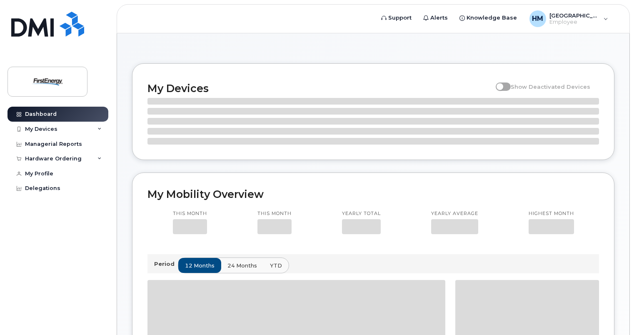  I want to click on h2: My Devices, so click(320, 88).